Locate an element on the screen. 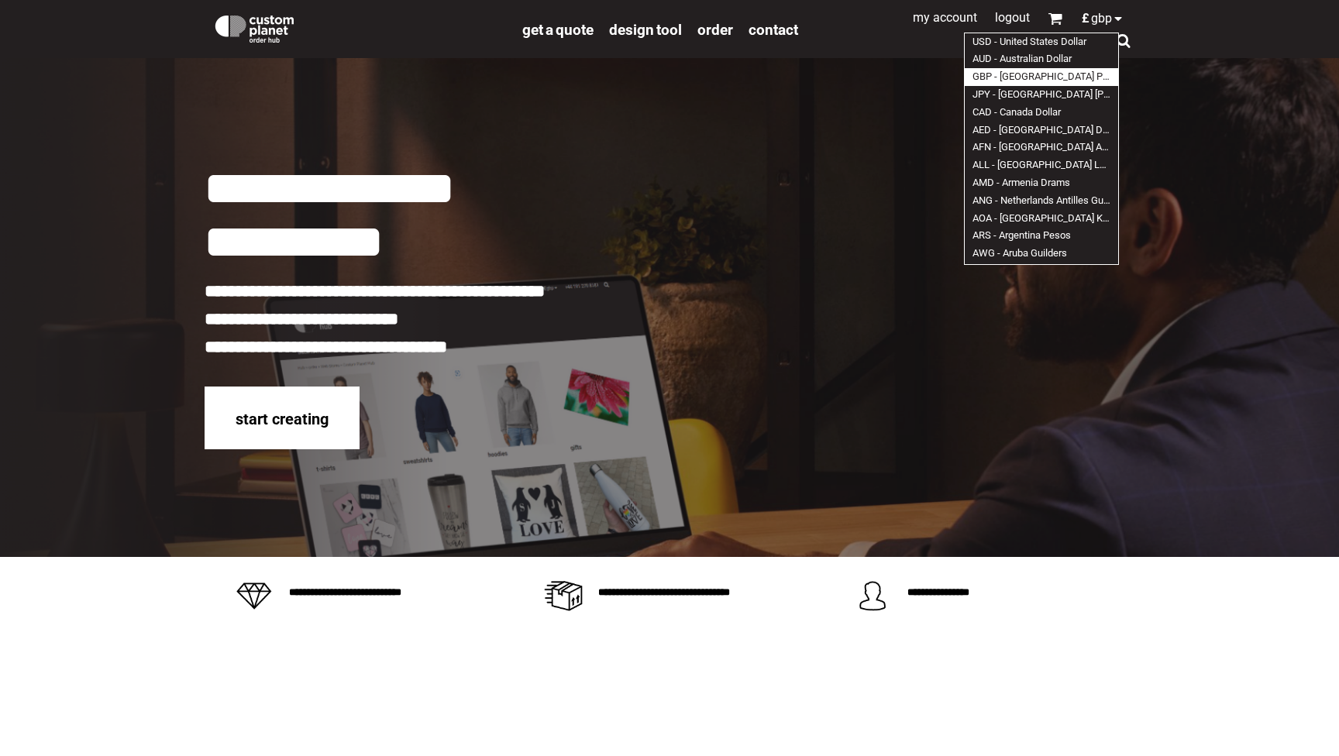  div: AUD - Australian Dollar is located at coordinates (1041, 59).